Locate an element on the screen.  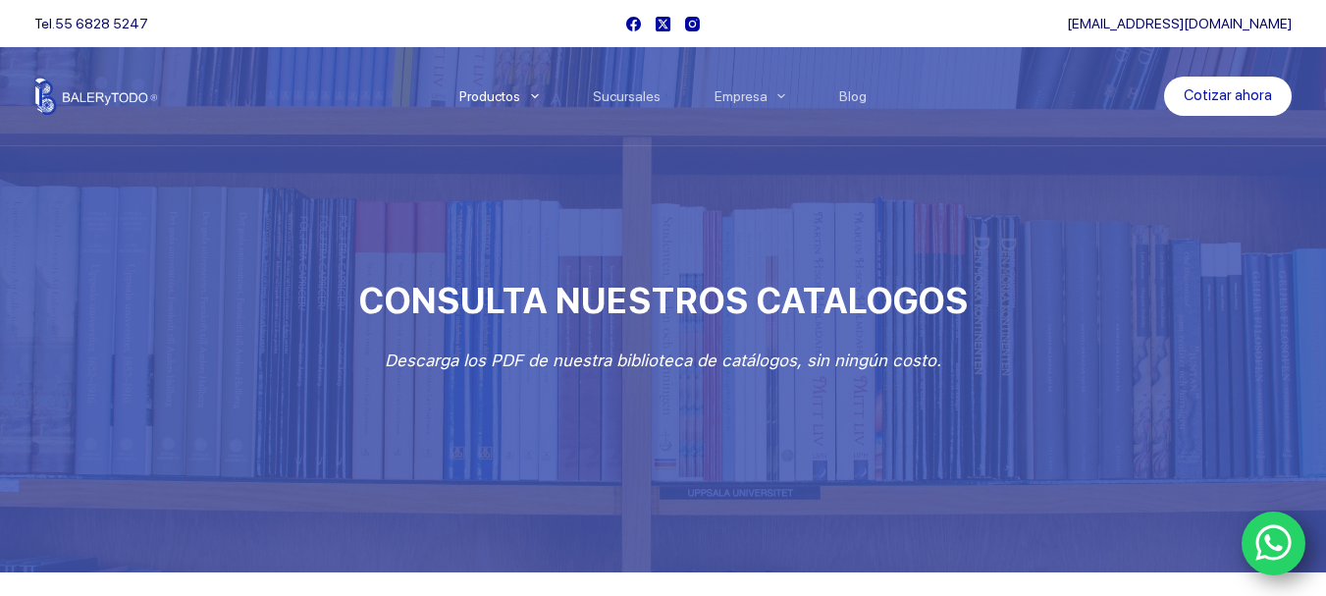
span: CONSULTA NUESTROS CATALOGOS is located at coordinates (662, 300).